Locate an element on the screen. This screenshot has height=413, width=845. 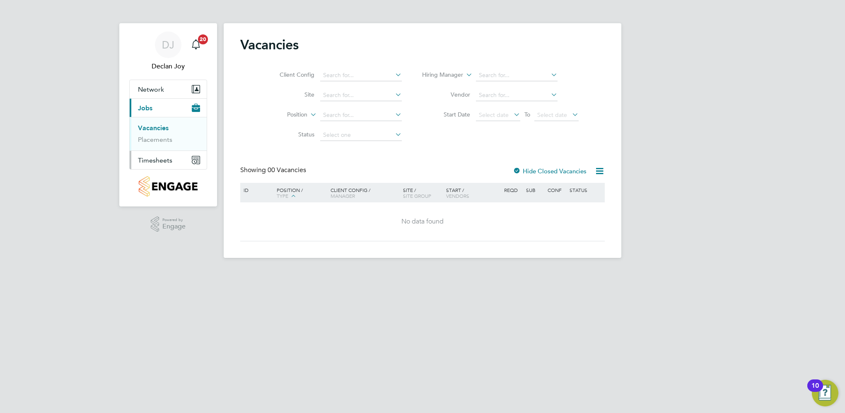
button: Network is located at coordinates (168, 89).